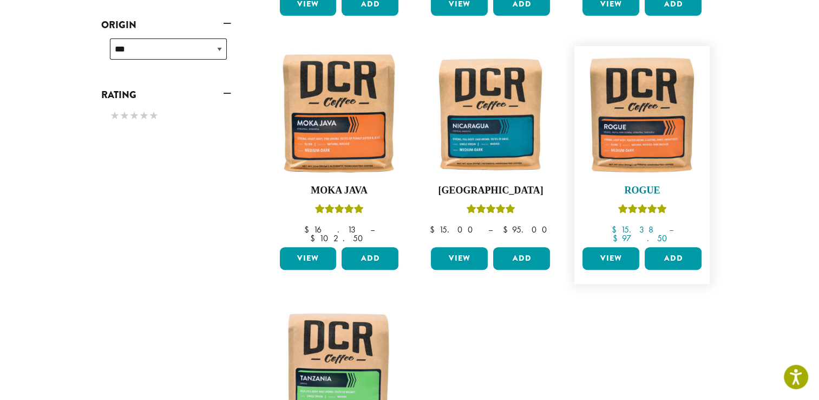 Image resolution: width=819 pixels, height=400 pixels. Describe the element at coordinates (339, 147) in the screenshot. I see `a: Moka JavaRated 5.00 out of 5` at that location.